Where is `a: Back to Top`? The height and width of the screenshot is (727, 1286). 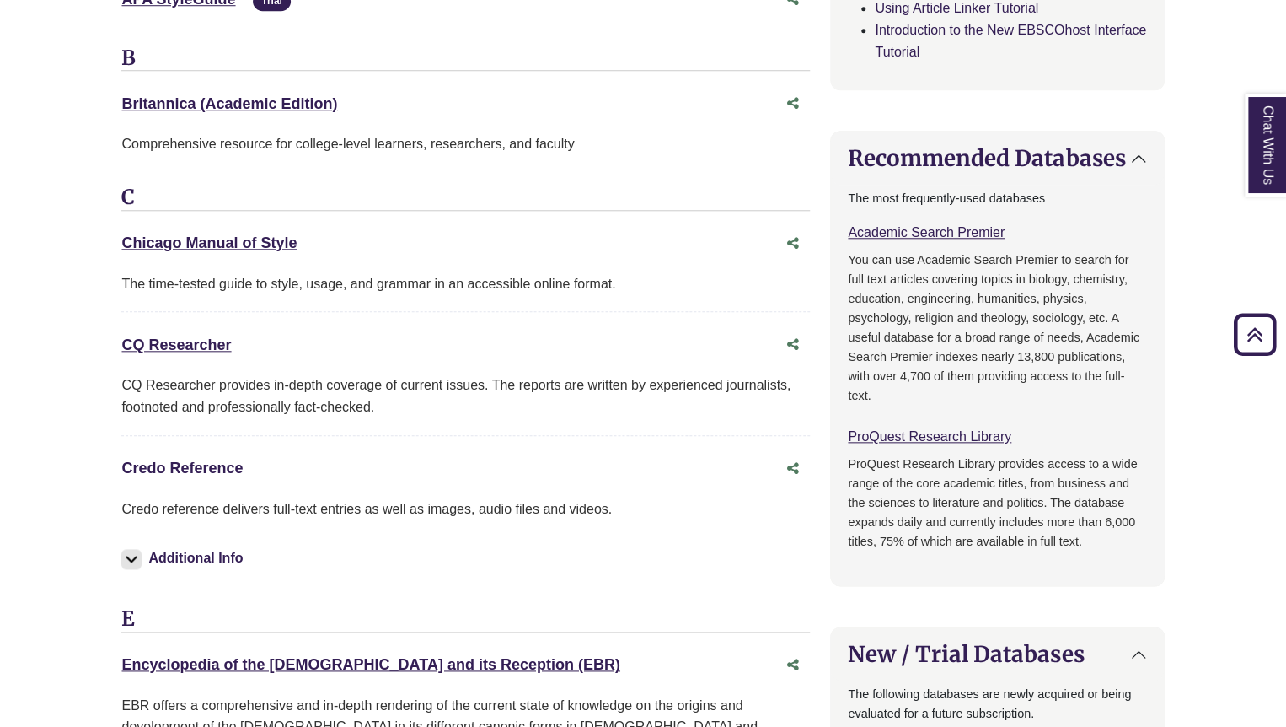
a: Back to Top is located at coordinates (1255, 334).